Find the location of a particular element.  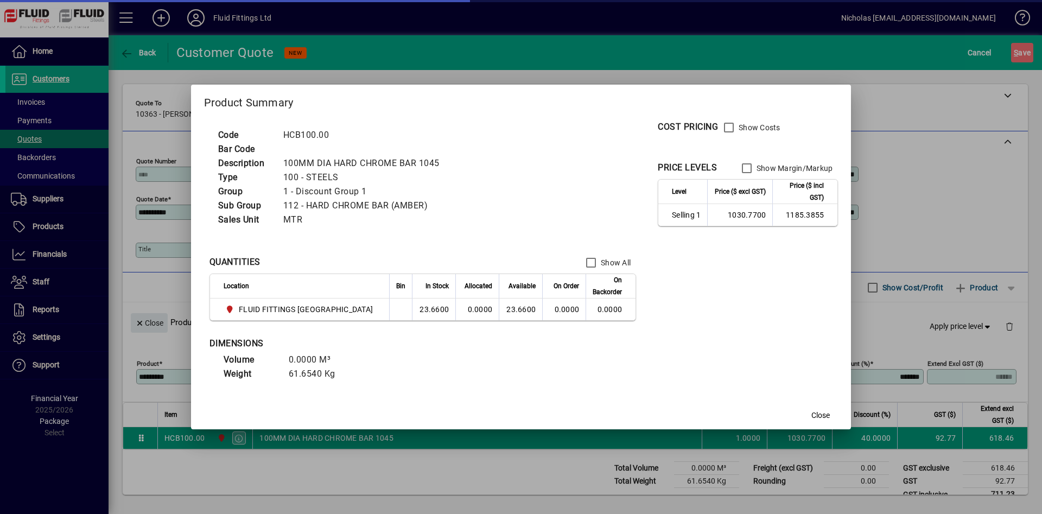

h2: Product Summary is located at coordinates (521, 100).